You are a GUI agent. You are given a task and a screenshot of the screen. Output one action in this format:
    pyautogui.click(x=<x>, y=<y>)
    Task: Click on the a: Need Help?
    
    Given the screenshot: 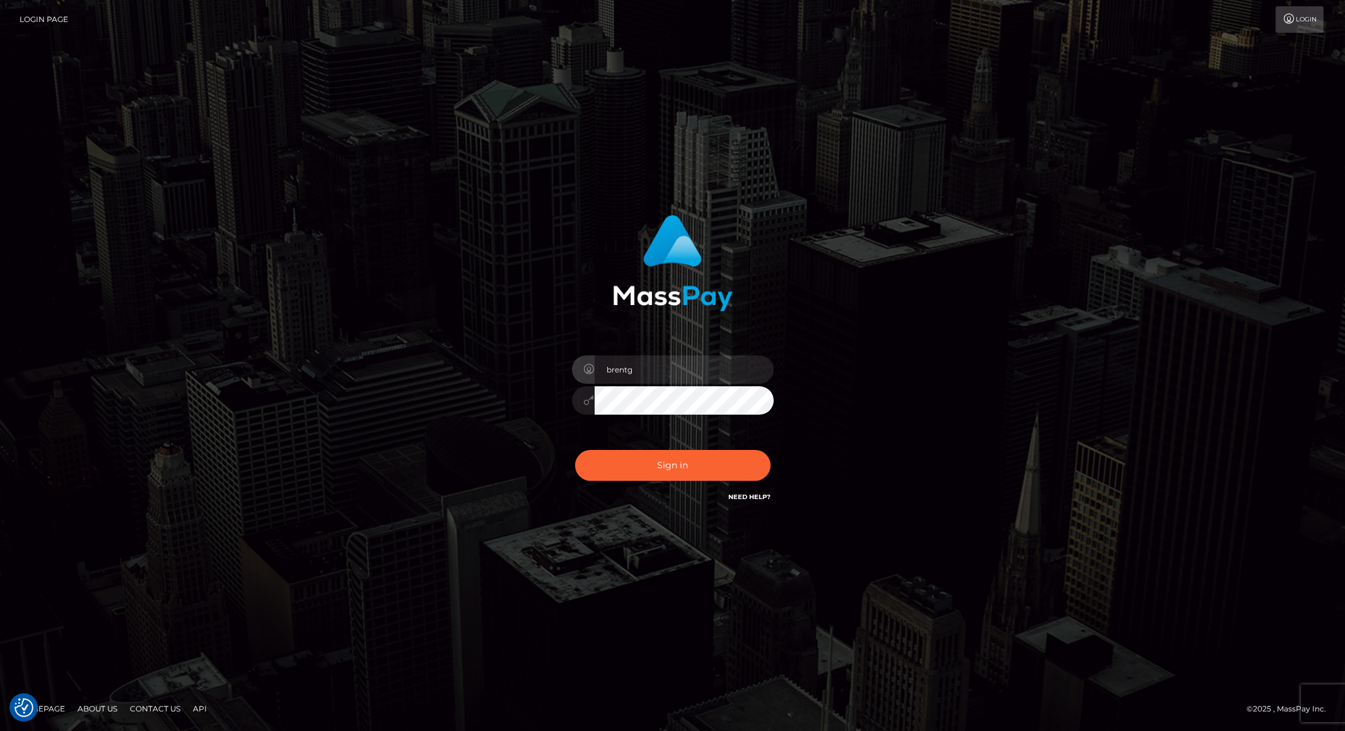 What is the action you would take?
    pyautogui.click(x=749, y=497)
    